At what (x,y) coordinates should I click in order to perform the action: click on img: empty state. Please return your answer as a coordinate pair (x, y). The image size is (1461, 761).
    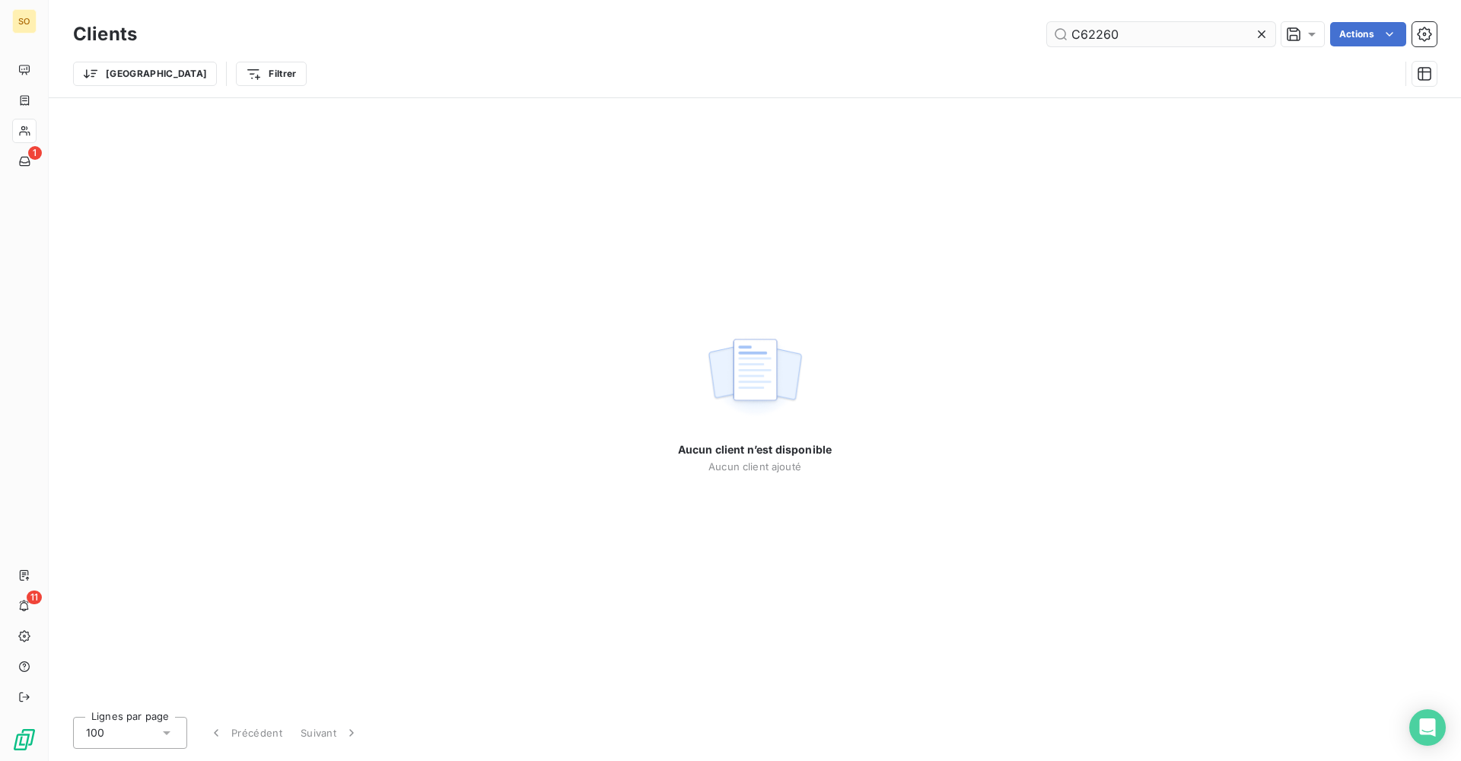
    Looking at the image, I should click on (755, 377).